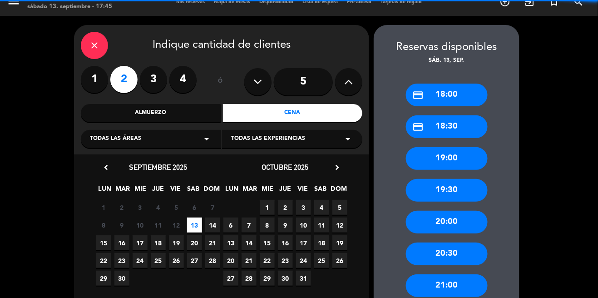  I want to click on i: close, so click(94, 45).